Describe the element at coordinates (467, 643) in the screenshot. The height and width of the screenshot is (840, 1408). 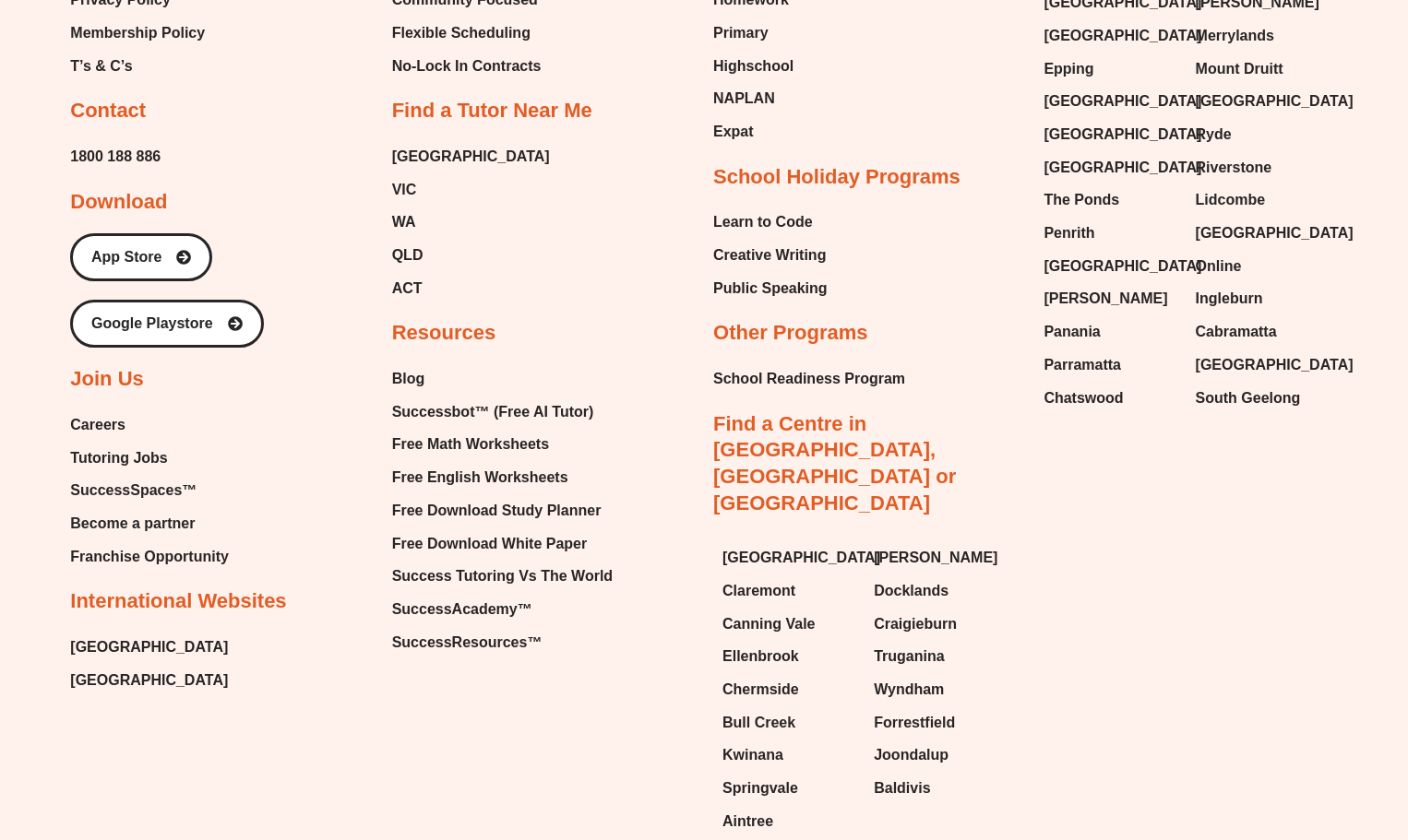
I see `span: SuccessResources™` at that location.